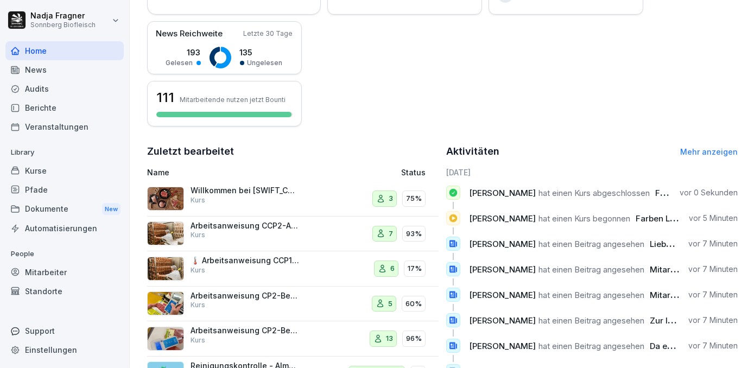  Describe the element at coordinates (65, 272) in the screenshot. I see `a: Mitarbeiter` at that location.